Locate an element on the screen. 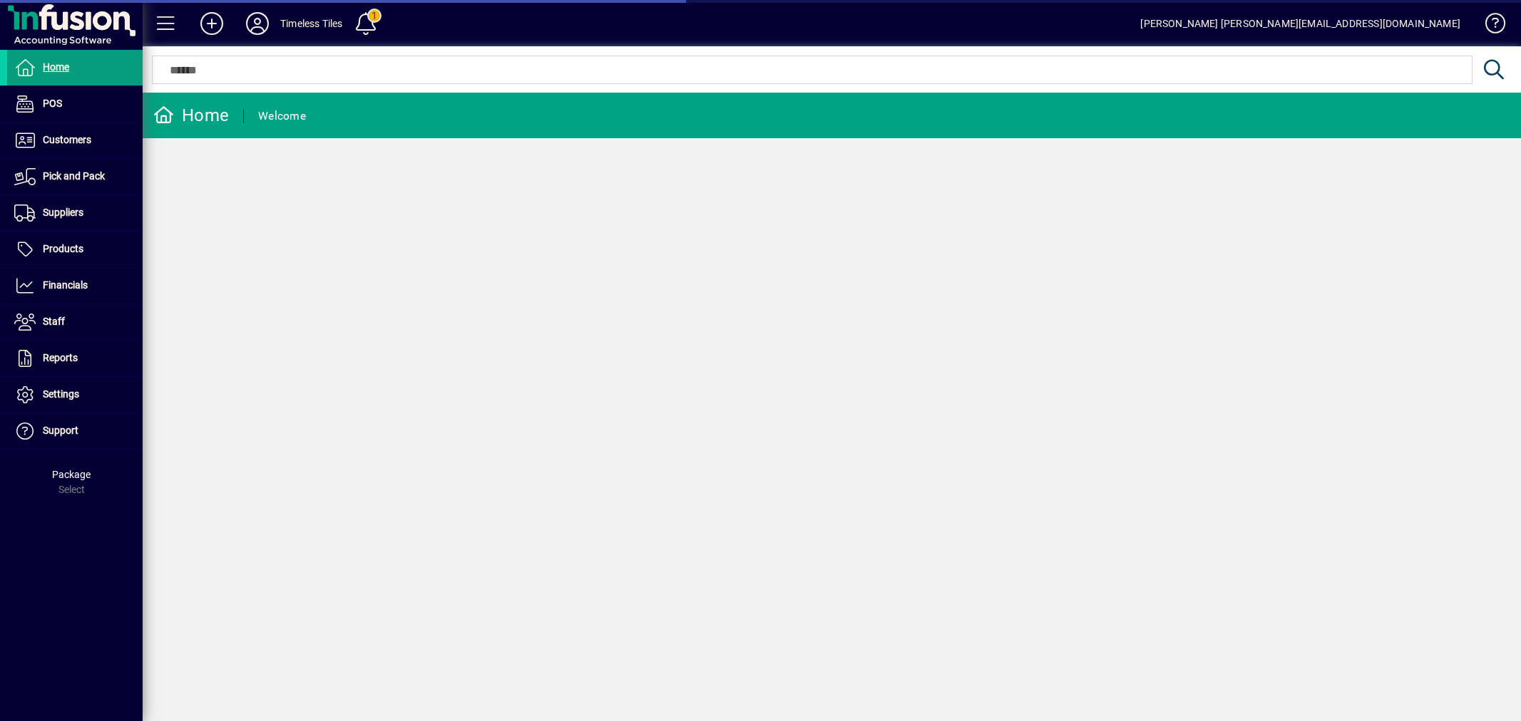  a: Suppliers is located at coordinates (75, 213).